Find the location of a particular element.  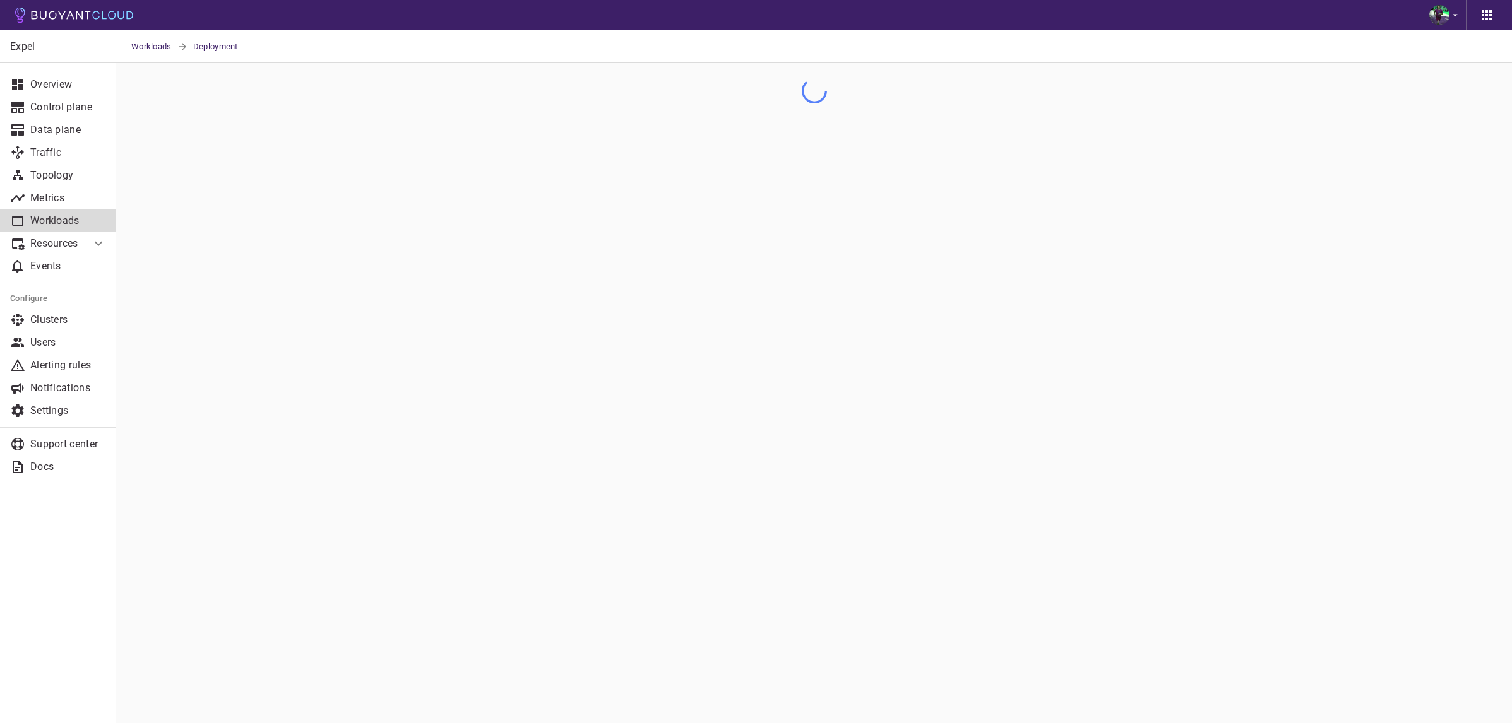

p: Topology is located at coordinates (68, 175).